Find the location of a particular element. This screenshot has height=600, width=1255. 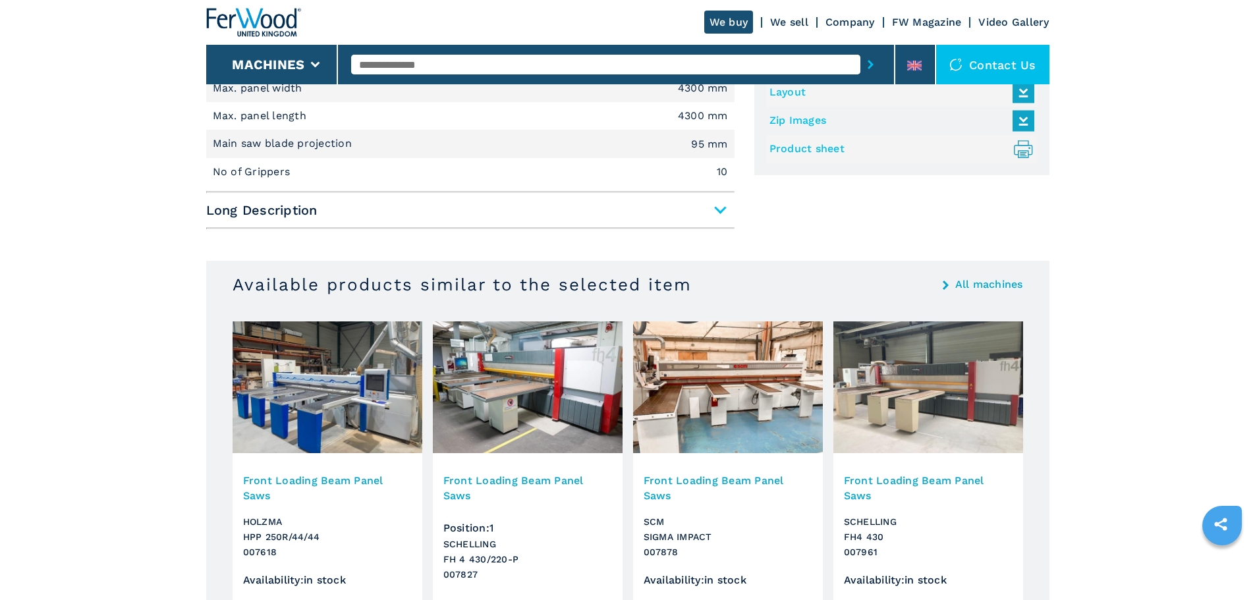

a: FW Magazine is located at coordinates (927, 22).